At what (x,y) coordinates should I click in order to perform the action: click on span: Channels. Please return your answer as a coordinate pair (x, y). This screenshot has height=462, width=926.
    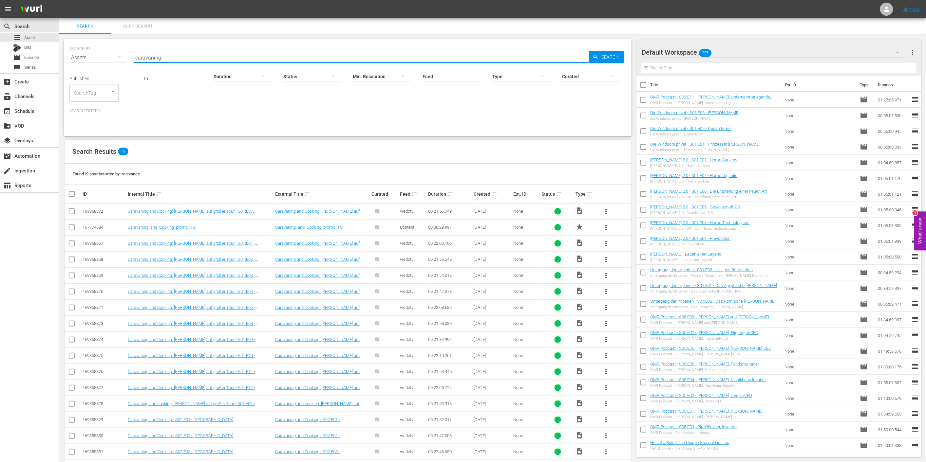
    Looking at the image, I should click on (7, 97).